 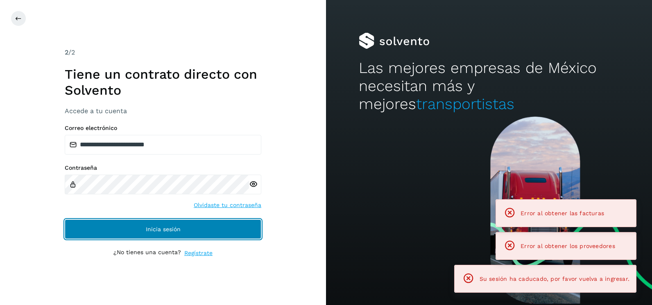 I want to click on label: Correo electrónico, so click(x=163, y=128).